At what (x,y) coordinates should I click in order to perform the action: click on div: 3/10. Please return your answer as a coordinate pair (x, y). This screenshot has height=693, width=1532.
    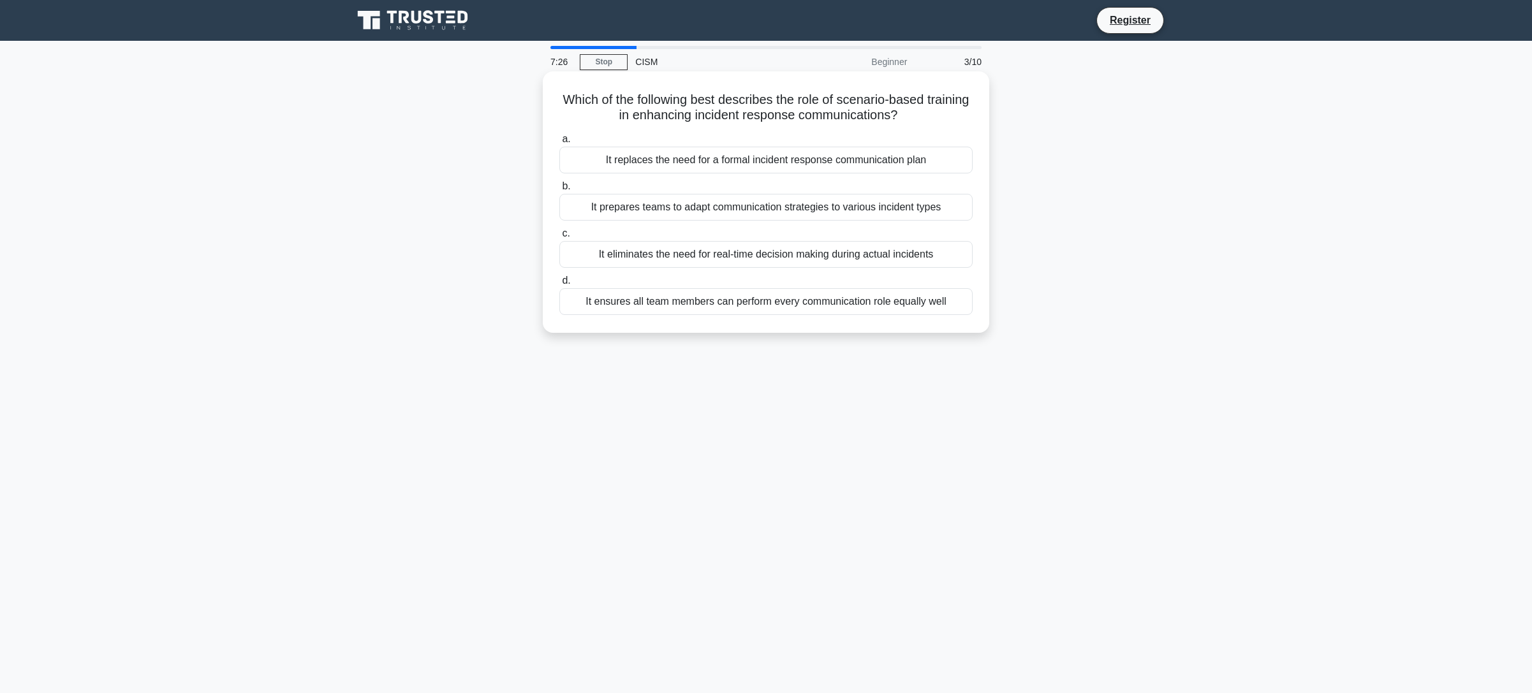
    Looking at the image, I should click on (952, 62).